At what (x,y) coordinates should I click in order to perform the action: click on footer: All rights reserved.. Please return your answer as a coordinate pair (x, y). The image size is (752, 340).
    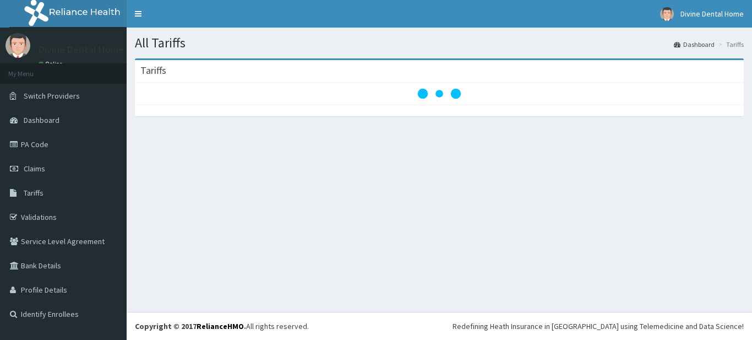
    Looking at the image, I should click on (439, 325).